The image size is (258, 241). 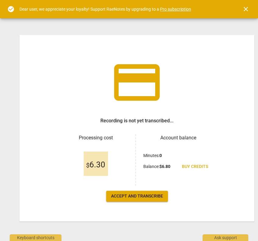 What do you see at coordinates (157, 166) in the screenshot?
I see `p: Balance :` at bounding box center [157, 166].